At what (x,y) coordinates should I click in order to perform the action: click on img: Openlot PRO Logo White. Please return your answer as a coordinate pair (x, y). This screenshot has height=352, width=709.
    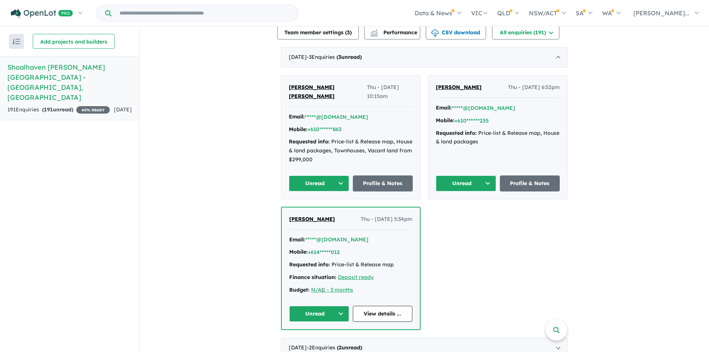
    Looking at the image, I should click on (42, 13).